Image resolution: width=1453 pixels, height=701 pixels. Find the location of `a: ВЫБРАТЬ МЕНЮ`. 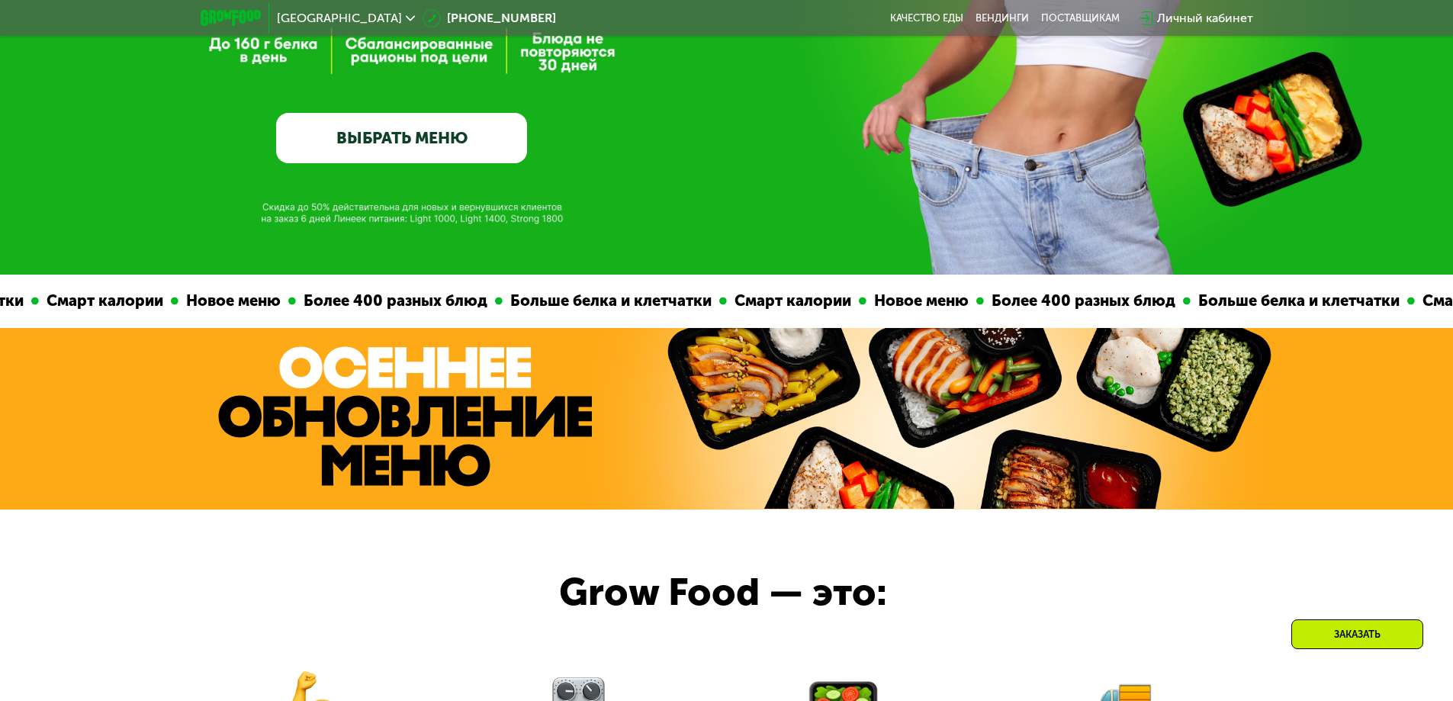

a: ВЫБРАТЬ МЕНЮ is located at coordinates (401, 138).